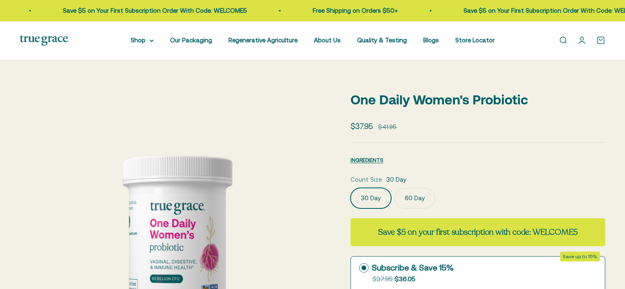  Describe the element at coordinates (367, 160) in the screenshot. I see `span: INGREDIENTS` at that location.